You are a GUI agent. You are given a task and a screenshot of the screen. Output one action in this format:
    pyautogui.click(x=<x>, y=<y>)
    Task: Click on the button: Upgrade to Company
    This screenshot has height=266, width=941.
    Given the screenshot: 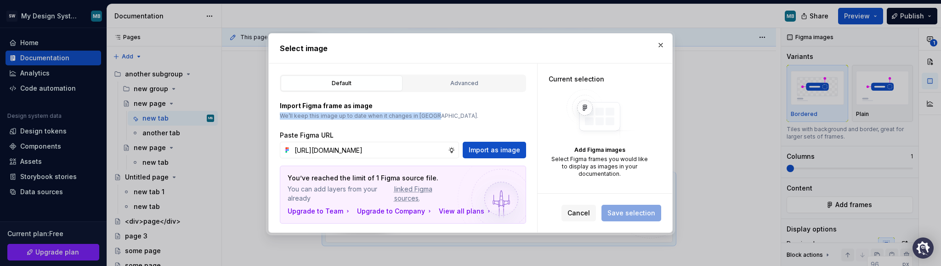 What is the action you would take?
    pyautogui.click(x=395, y=211)
    